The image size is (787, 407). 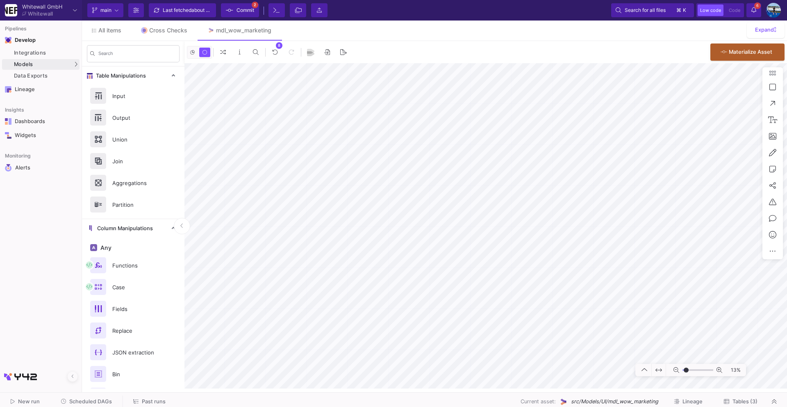 I want to click on button: Functions, so click(x=133, y=265).